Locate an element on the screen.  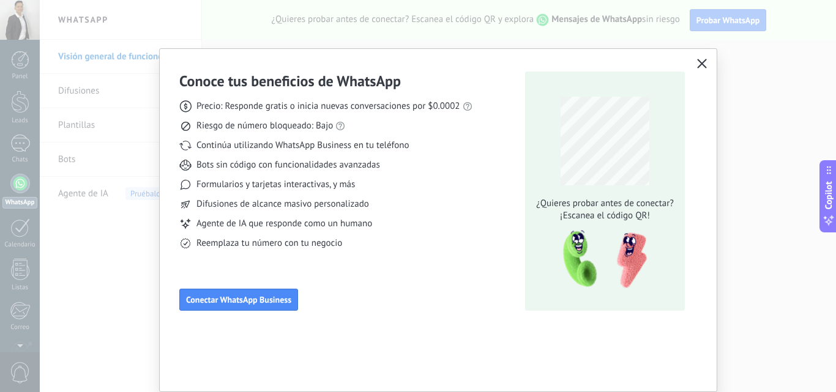
span: Formularios y tarjetas interactivas, y más is located at coordinates (276, 185).